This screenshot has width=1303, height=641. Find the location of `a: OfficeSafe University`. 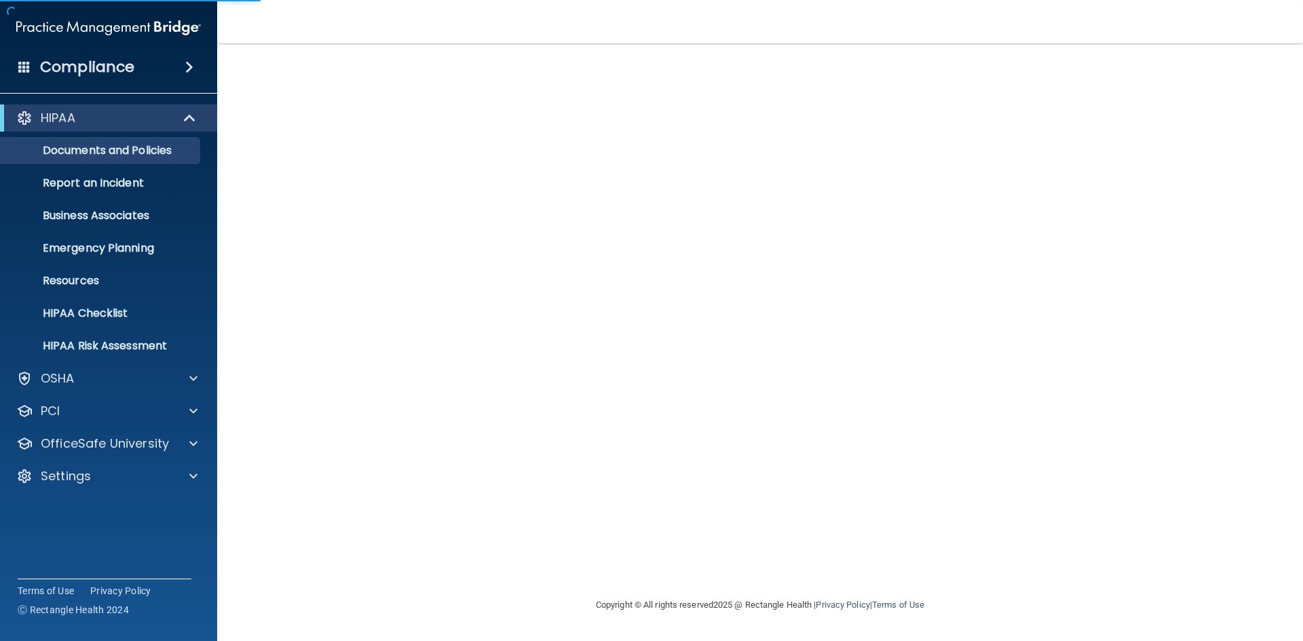

a: OfficeSafe University is located at coordinates (107, 444).